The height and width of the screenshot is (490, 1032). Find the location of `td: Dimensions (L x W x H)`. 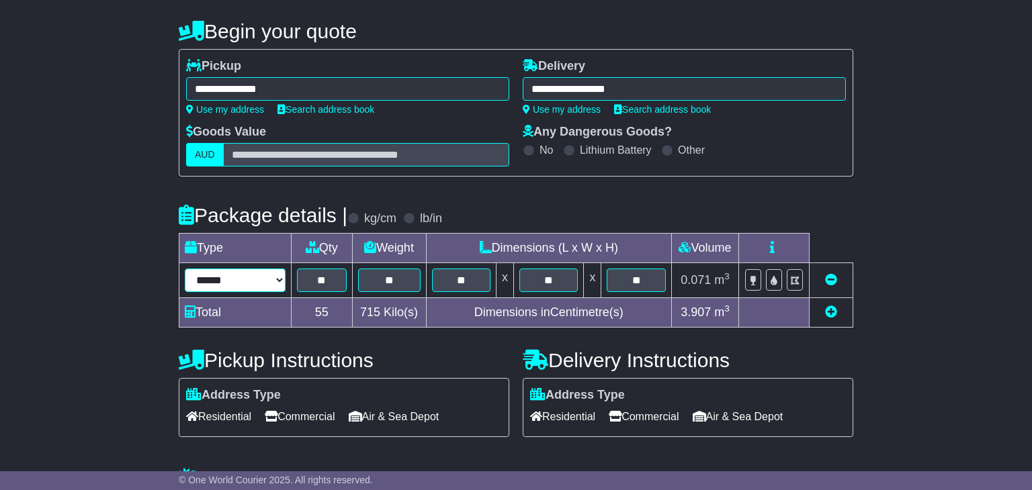

td: Dimensions (L x W x H) is located at coordinates (548, 248).